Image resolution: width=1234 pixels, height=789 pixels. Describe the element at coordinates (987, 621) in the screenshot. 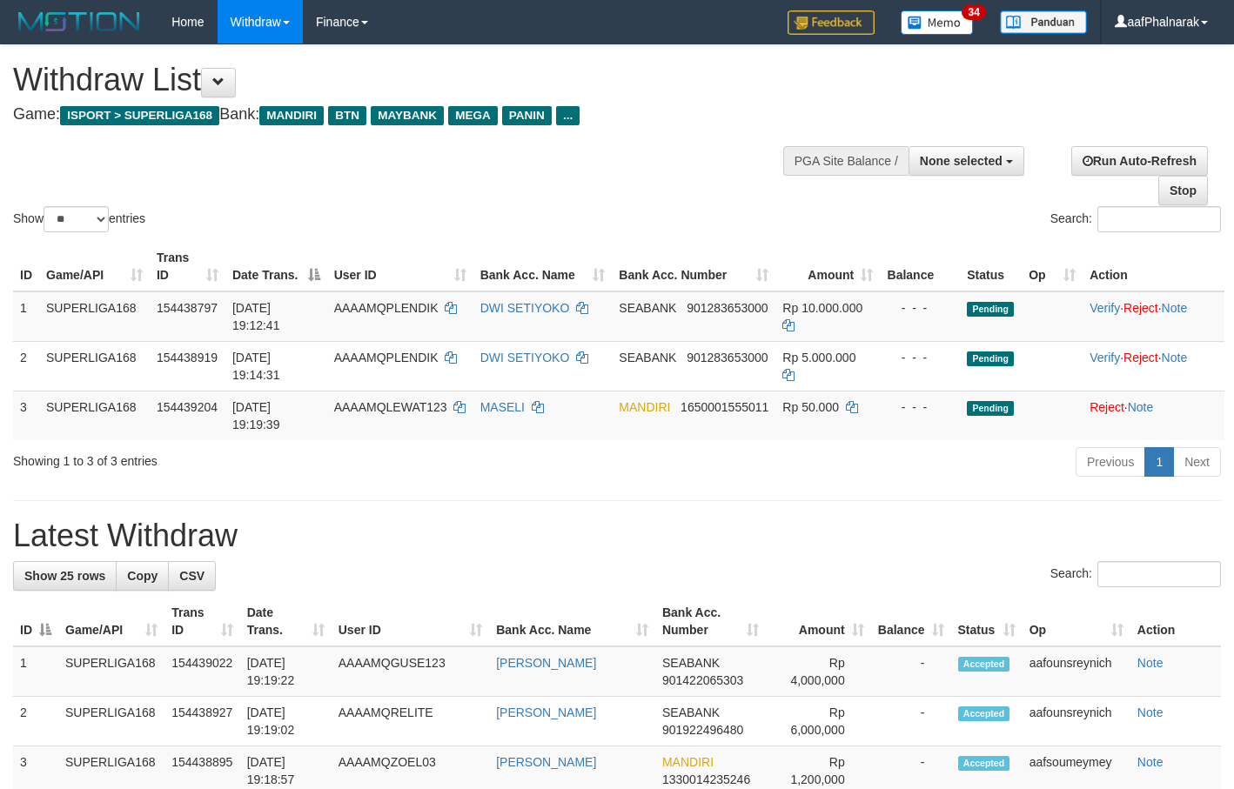

I see `th: Status: activate to sort column ascending` at that location.